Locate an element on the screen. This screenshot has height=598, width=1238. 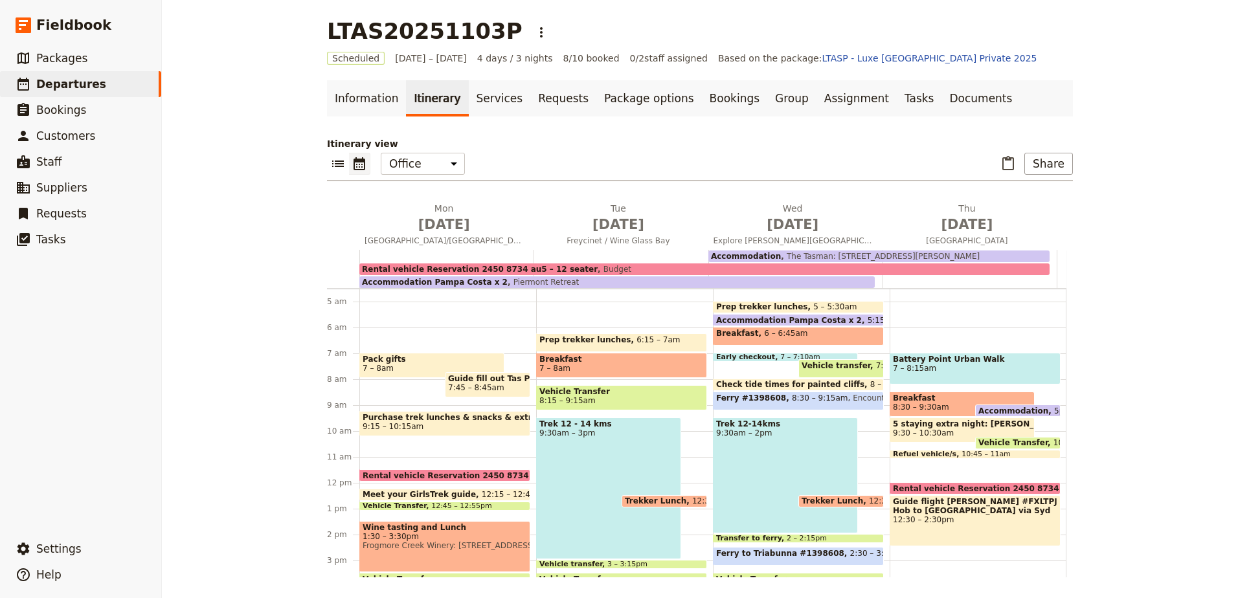
p: Itinerary view is located at coordinates (700, 144).